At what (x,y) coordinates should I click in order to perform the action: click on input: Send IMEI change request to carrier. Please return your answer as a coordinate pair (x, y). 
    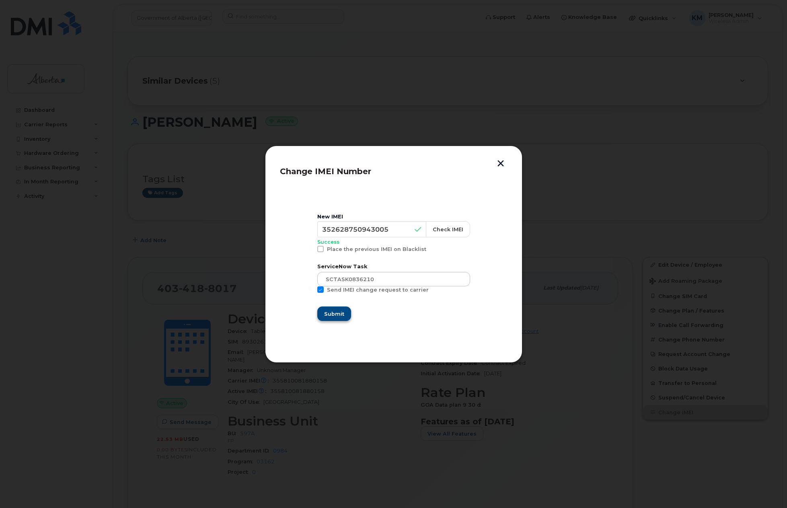
    Looking at the image, I should click on (310, 288).